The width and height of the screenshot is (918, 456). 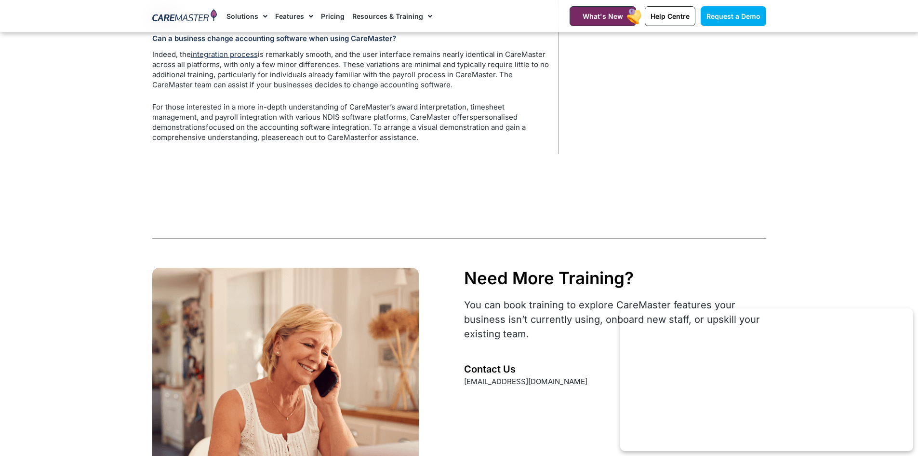 What do you see at coordinates (670, 16) in the screenshot?
I see `a: Help Centre` at bounding box center [670, 16].